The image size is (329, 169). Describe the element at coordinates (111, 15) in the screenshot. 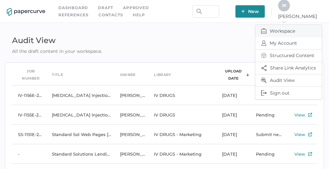

I see `a: Contacts` at that location.